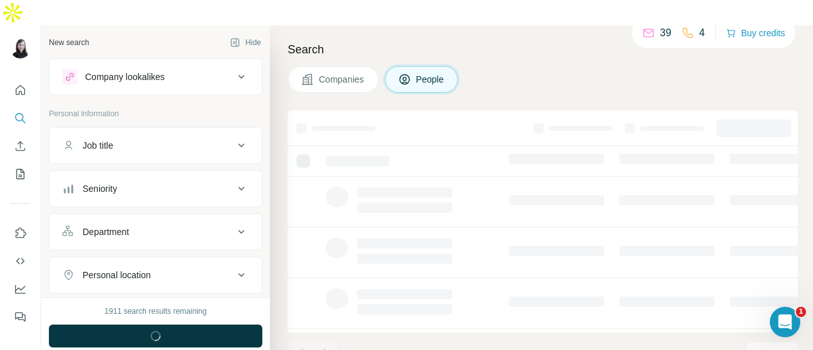 The height and width of the screenshot is (350, 813). I want to click on p: Personal information, so click(156, 114).